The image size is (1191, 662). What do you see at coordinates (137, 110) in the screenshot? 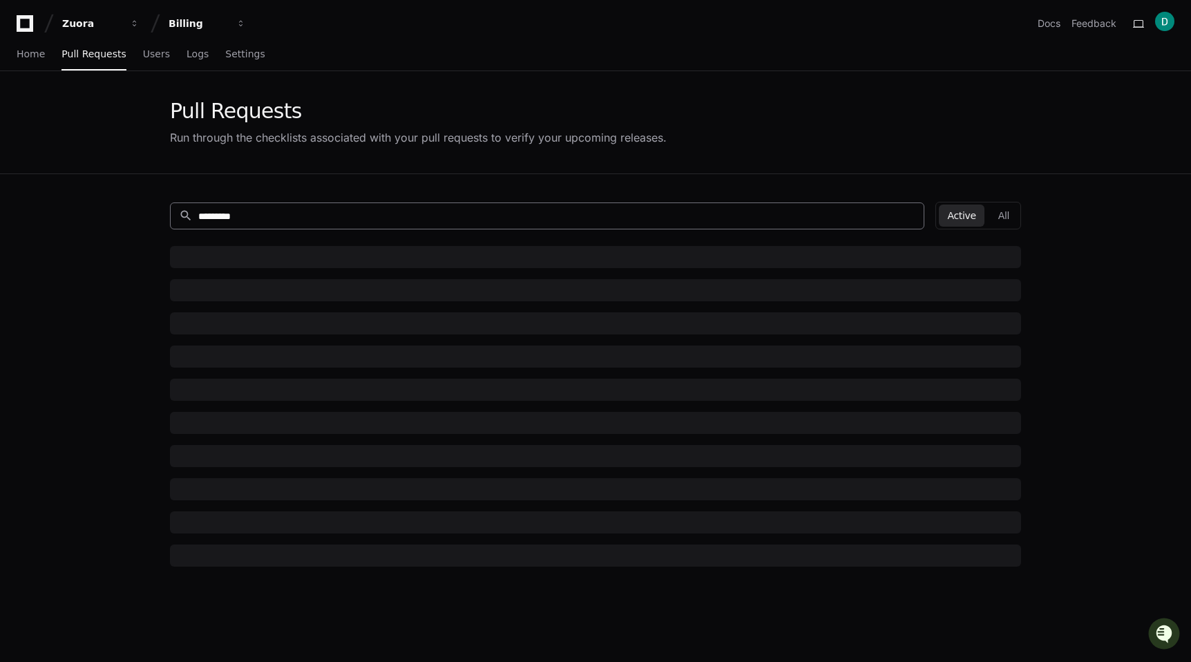
I see `div: Start new chat` at bounding box center [137, 110].